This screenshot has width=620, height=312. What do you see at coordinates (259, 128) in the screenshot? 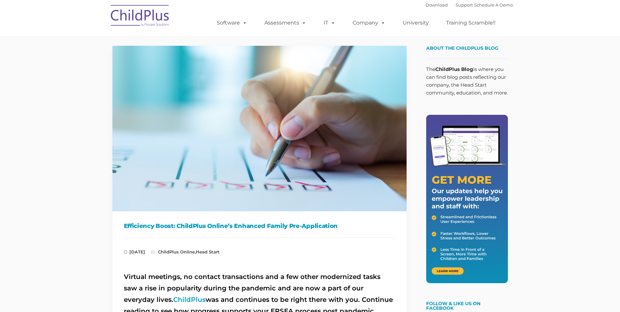
I see `img: Efficiency Boost: ChildPlus Online's Enhanced Family Pre-Application Process - Streamlining Appli...` at bounding box center [259, 128].